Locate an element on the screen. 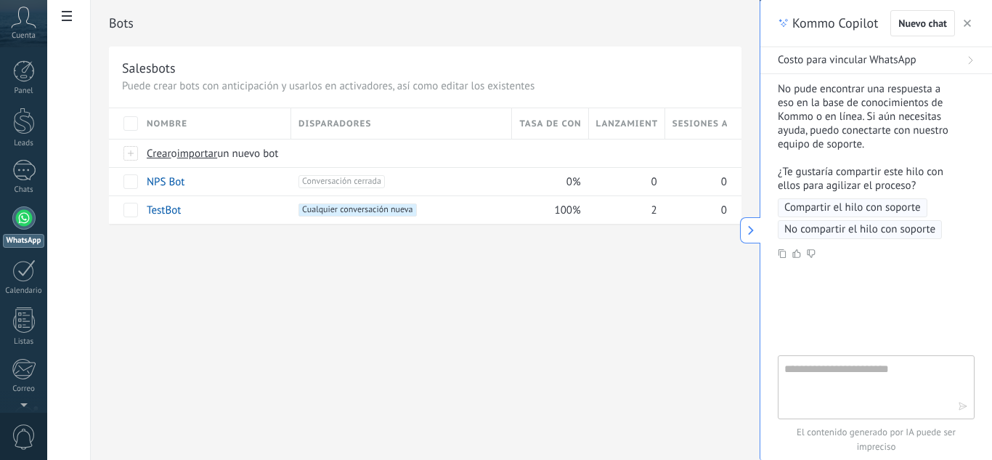  div: 2 is located at coordinates (623, 210).